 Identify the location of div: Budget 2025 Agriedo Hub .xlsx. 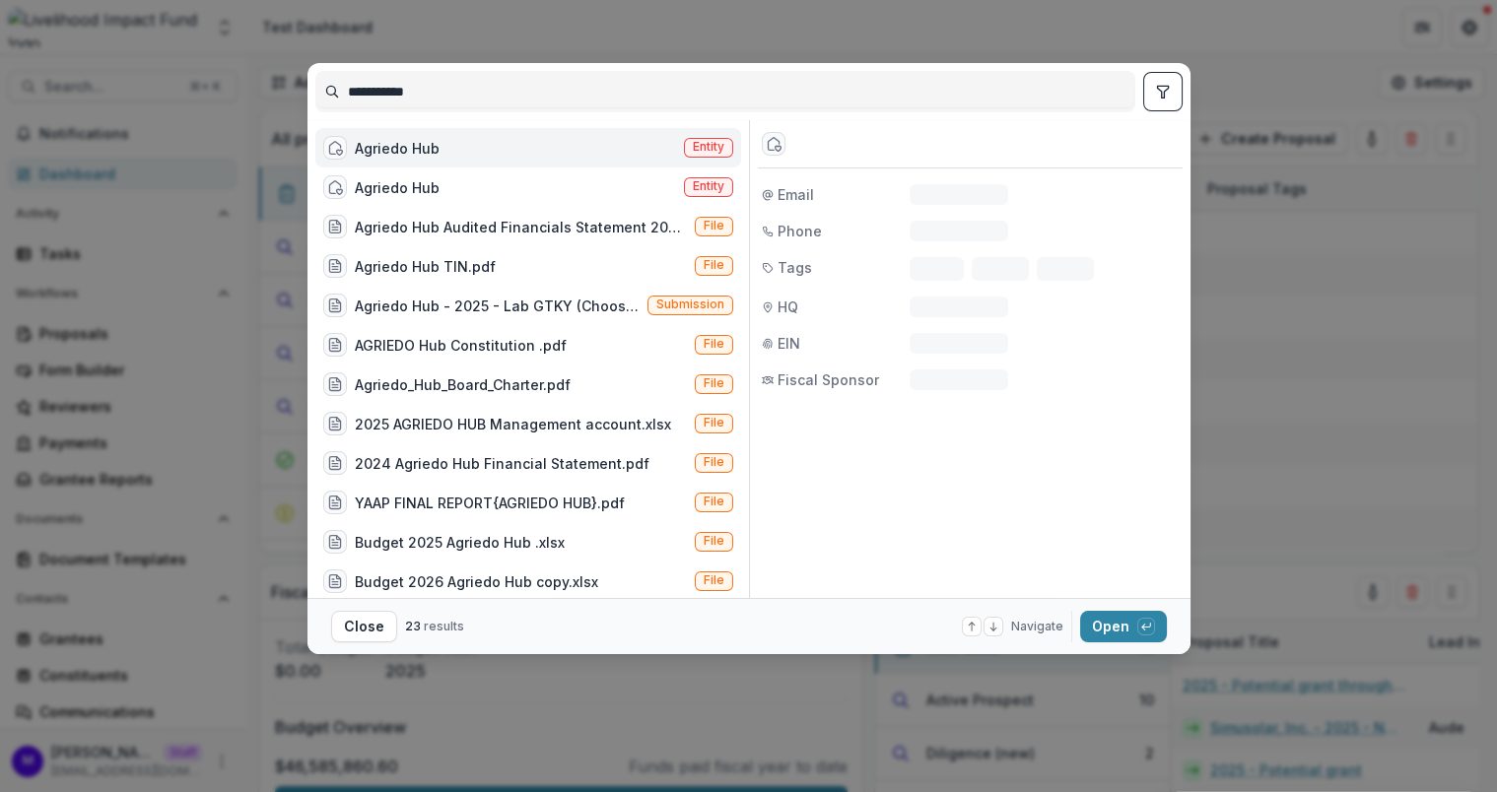
(459, 542).